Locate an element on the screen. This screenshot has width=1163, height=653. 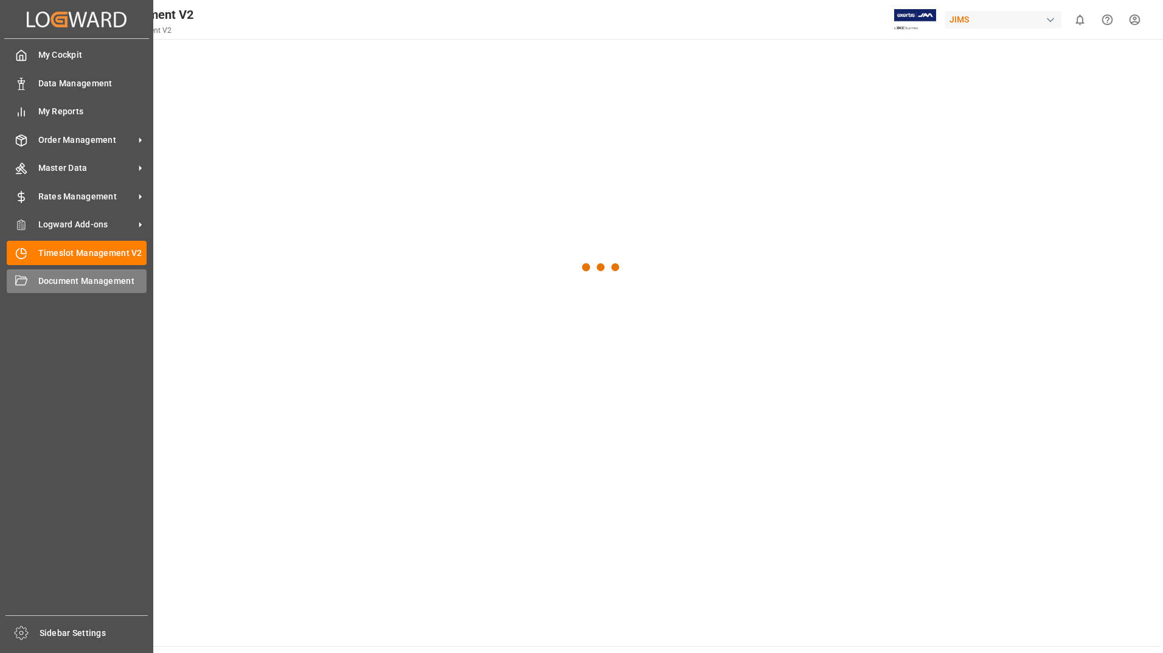
button: Help Center is located at coordinates (1107, 19).